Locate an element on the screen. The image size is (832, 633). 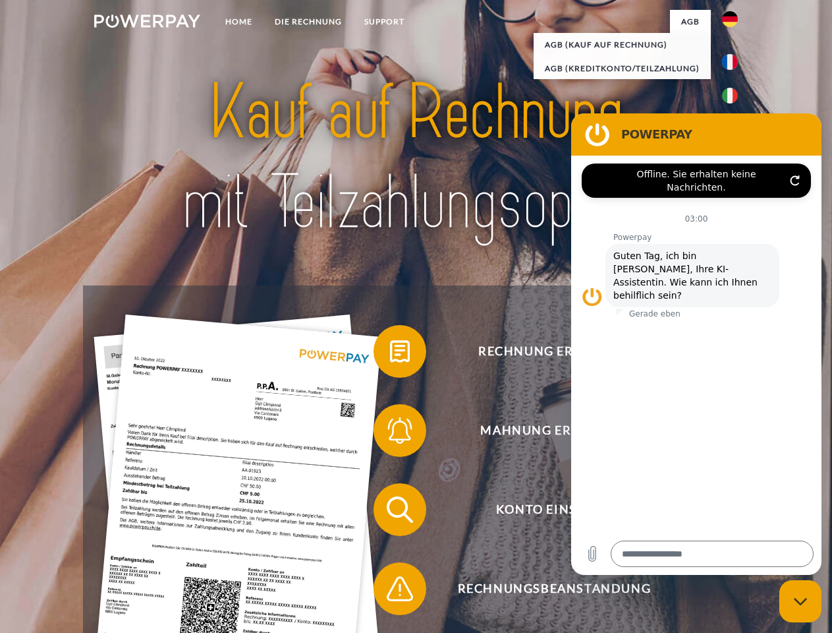
a: SUPPORT is located at coordinates (384, 22).